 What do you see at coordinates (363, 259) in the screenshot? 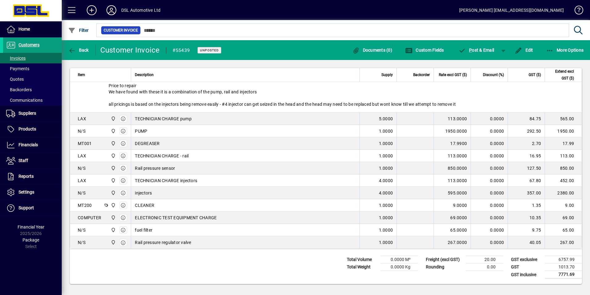
I see `td: Total Volume` at bounding box center [363, 259].